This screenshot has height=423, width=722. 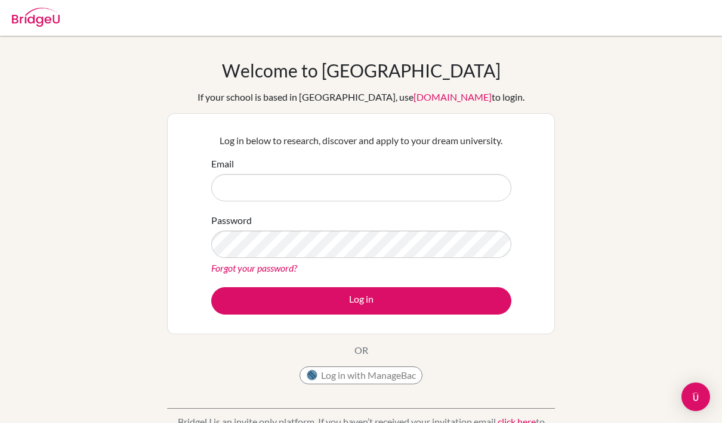 What do you see at coordinates (222, 164) in the screenshot?
I see `label: Email` at bounding box center [222, 164].